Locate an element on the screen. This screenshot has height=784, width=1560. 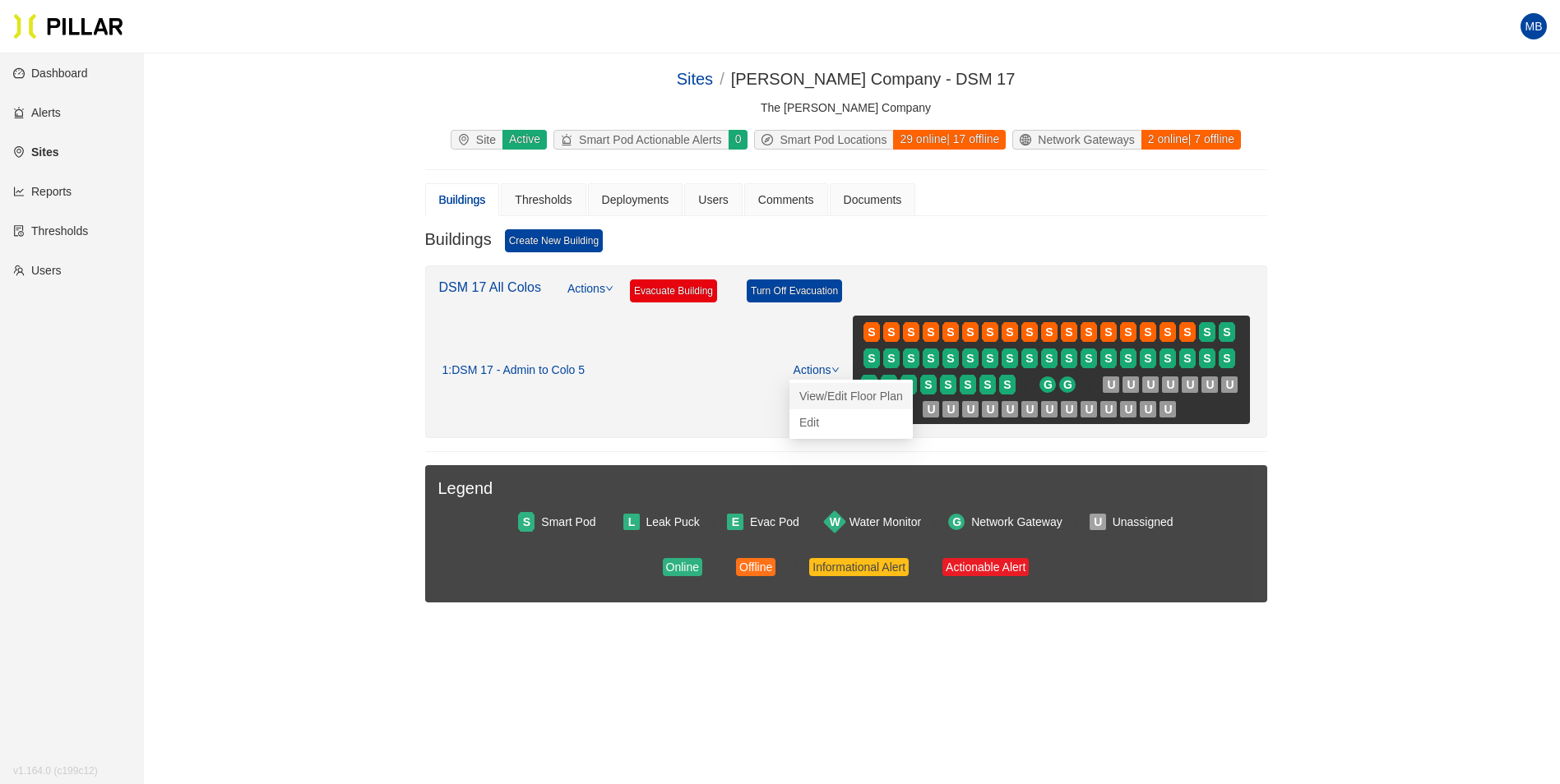
div: Smart Pod Locations is located at coordinates (823, 139).